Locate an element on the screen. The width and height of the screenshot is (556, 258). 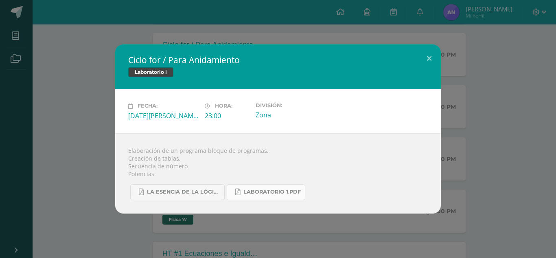
span: Laboratorio 1.pdf is located at coordinates (272, 192).